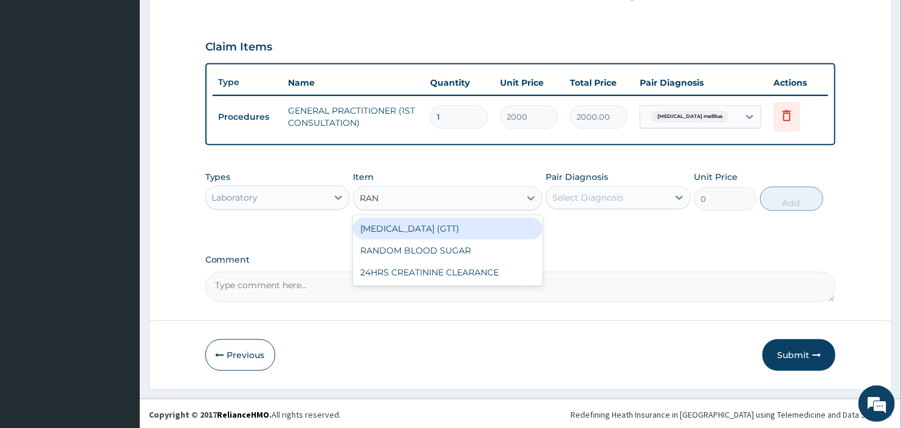  I want to click on label: Item, so click(363, 177).